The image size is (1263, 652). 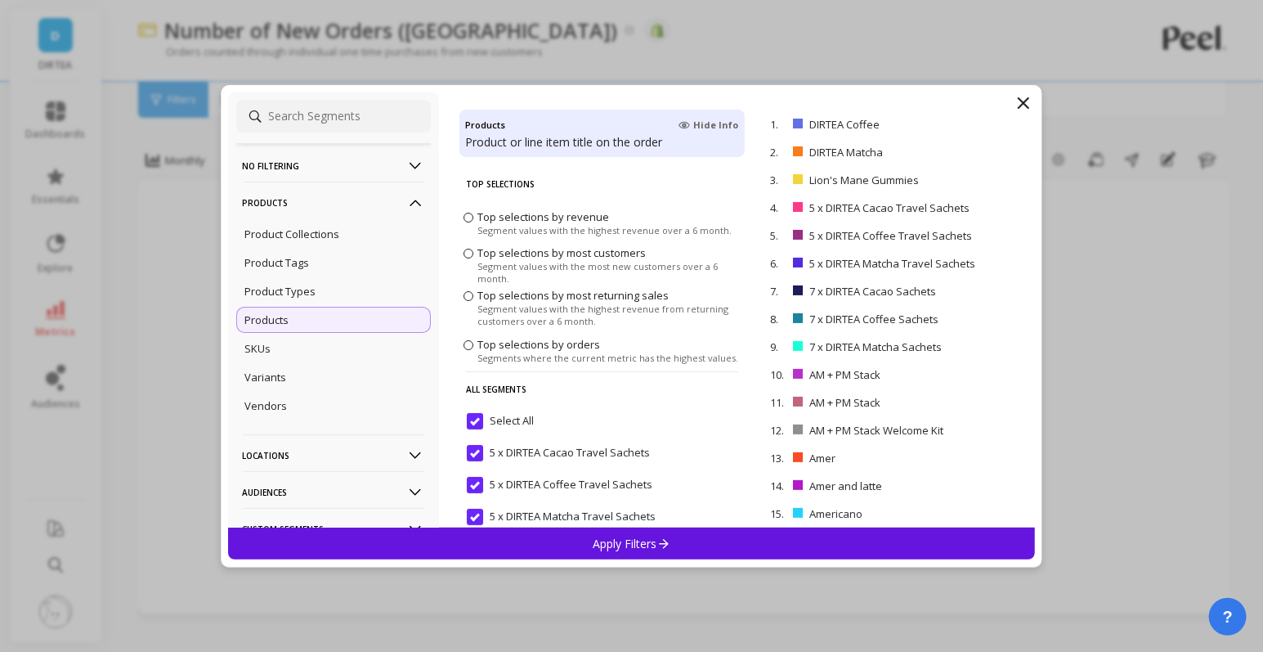 What do you see at coordinates (890, 180) in the screenshot?
I see `p: Lion's Mane Gummies` at bounding box center [890, 180].